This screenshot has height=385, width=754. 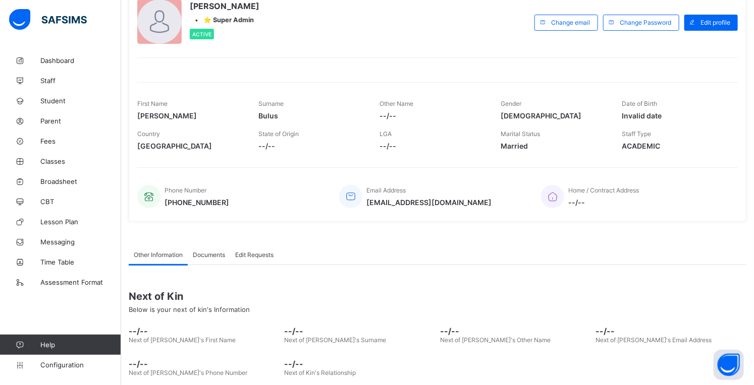 I want to click on span: Next of Kin, so click(x=437, y=297).